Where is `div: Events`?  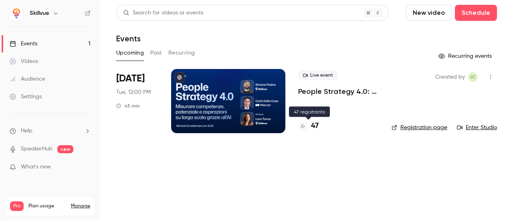 div: Events is located at coordinates (23, 44).